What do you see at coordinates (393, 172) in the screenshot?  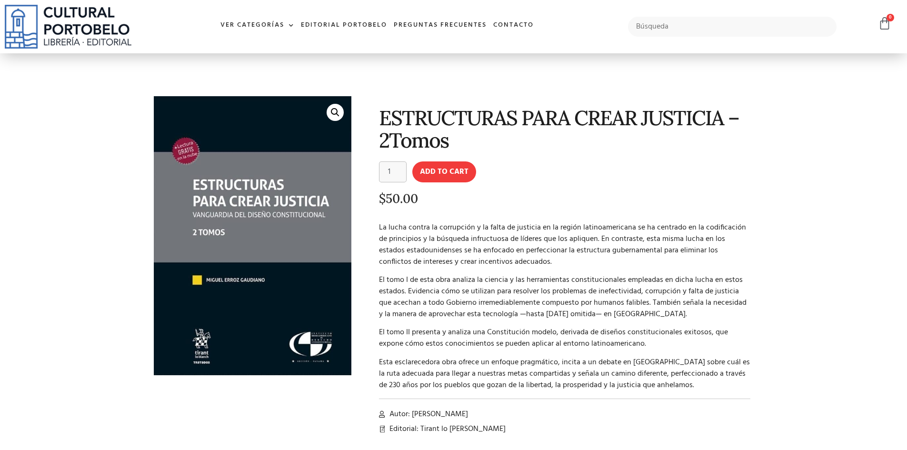 I see `input: Product quantity` at bounding box center [393, 172].